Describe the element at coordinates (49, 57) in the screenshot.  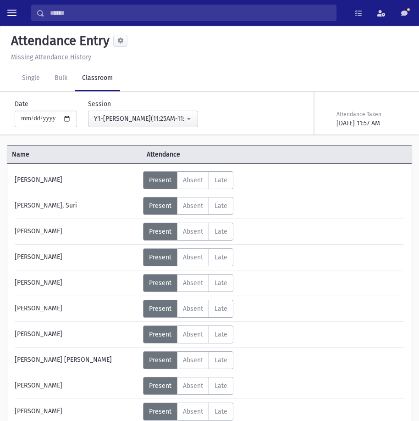
I see `a: Missing Attendance History` at that location.